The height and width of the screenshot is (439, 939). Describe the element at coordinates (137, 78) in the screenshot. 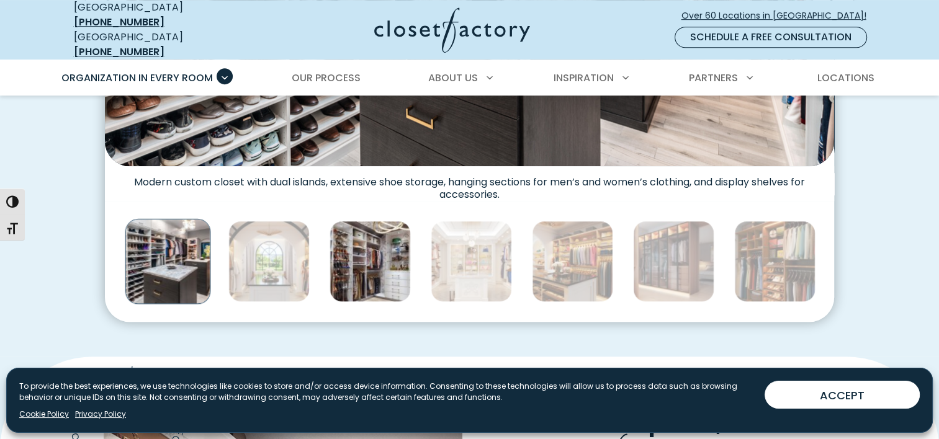

I see `span: Organization in Every Room` at that location.